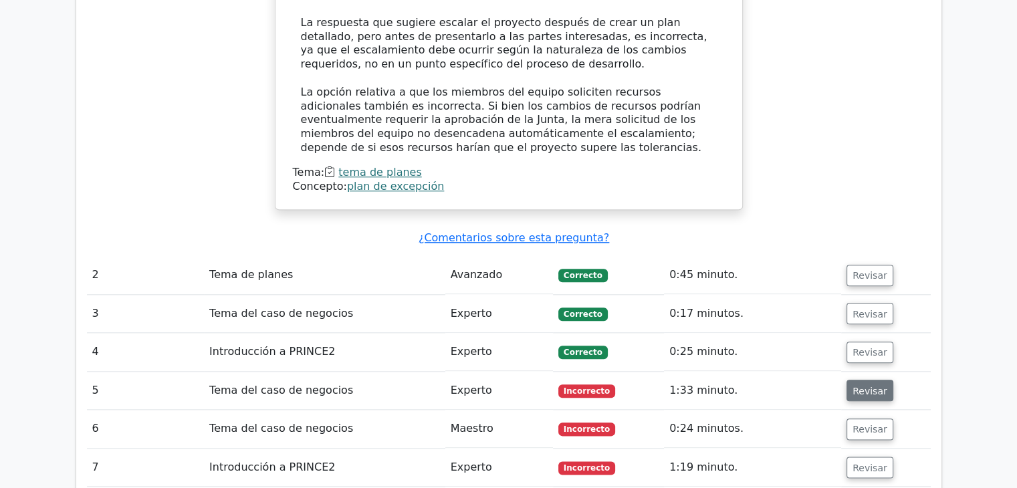 The image size is (1017, 488). What do you see at coordinates (320, 186) in the screenshot?
I see `font: Concepto:` at bounding box center [320, 186].